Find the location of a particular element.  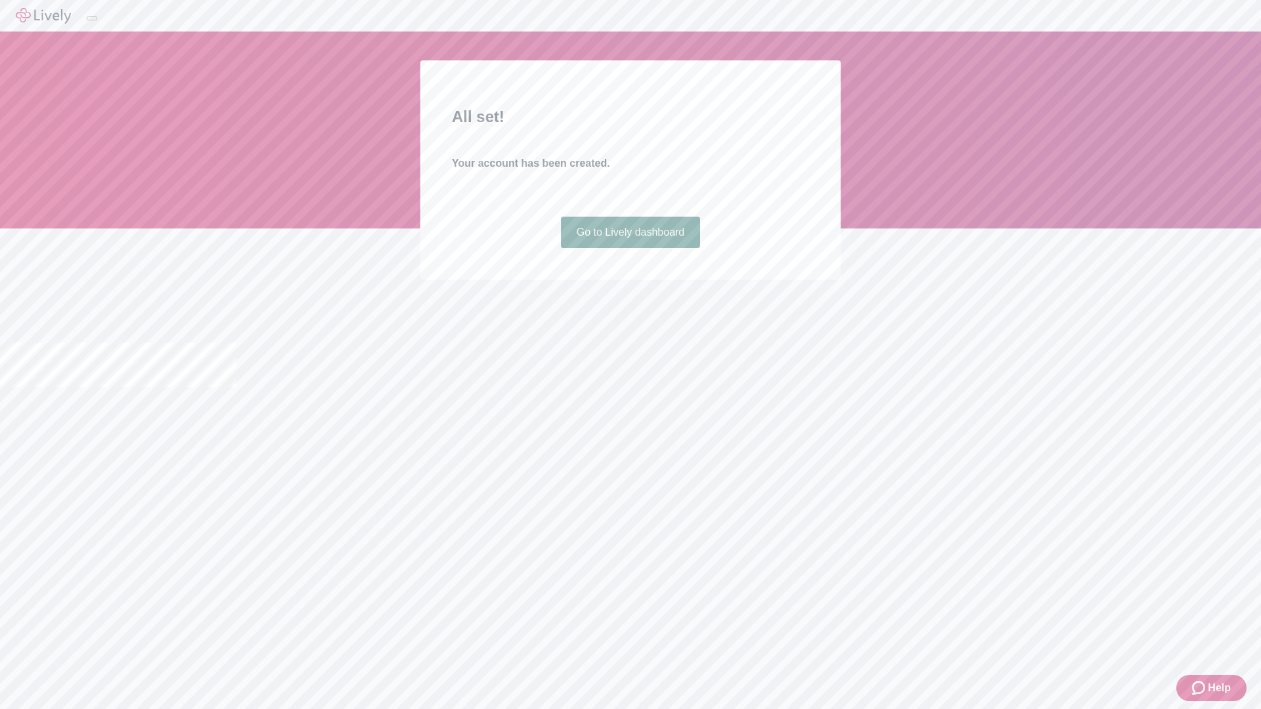

span: Help is located at coordinates (1219, 688).